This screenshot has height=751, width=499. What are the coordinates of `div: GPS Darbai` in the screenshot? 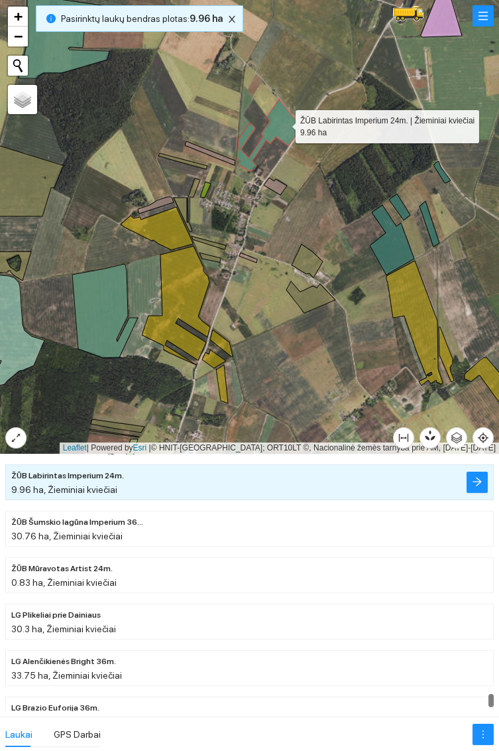 It's located at (77, 734).